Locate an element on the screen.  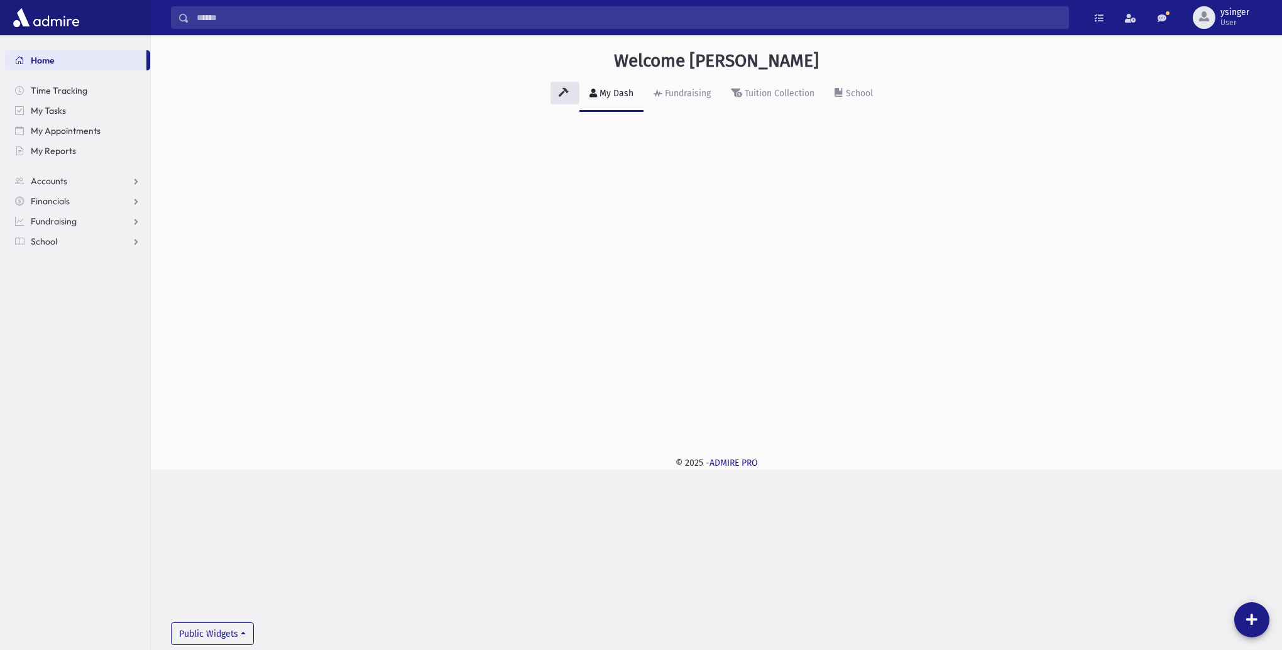
a: ADMIRE PRO is located at coordinates (733, 462).